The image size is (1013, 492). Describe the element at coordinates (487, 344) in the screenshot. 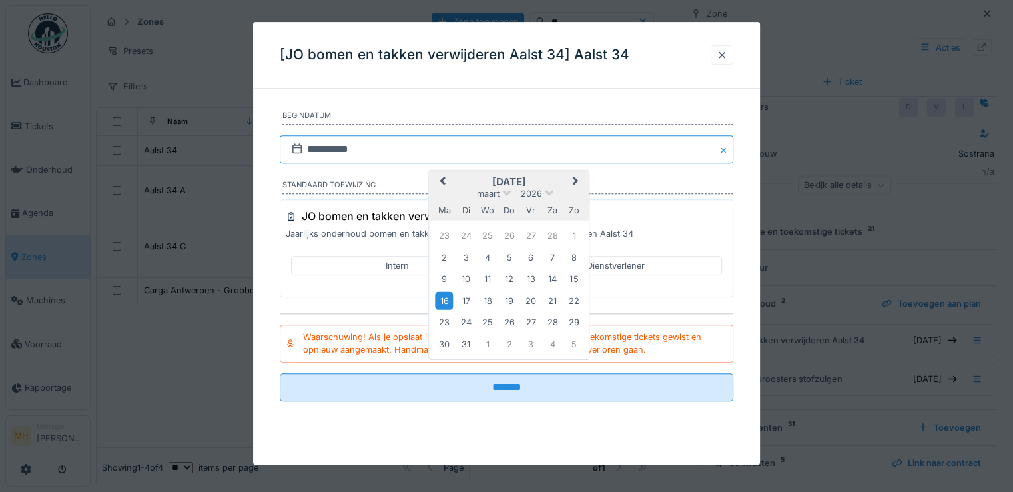

I see `div: Choose woensdag 1 april 2026` at that location.